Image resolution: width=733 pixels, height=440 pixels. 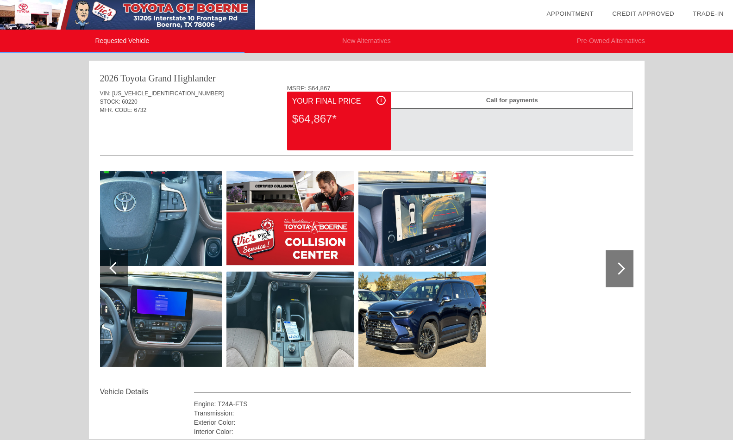 I want to click on span: i, so click(x=381, y=100).